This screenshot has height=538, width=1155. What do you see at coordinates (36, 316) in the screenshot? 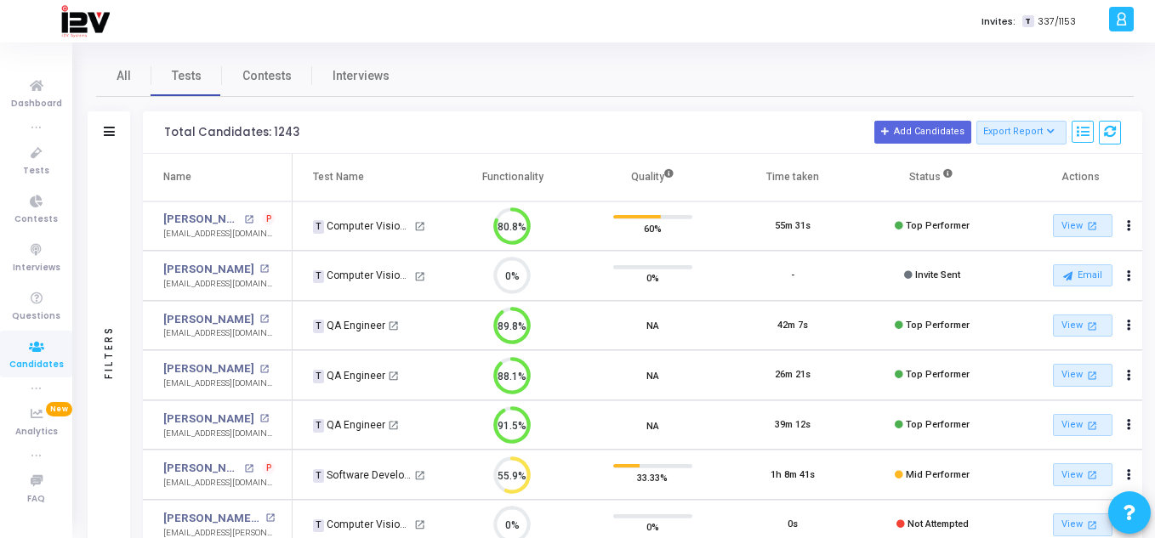
I see `span: Questions` at bounding box center [36, 316].